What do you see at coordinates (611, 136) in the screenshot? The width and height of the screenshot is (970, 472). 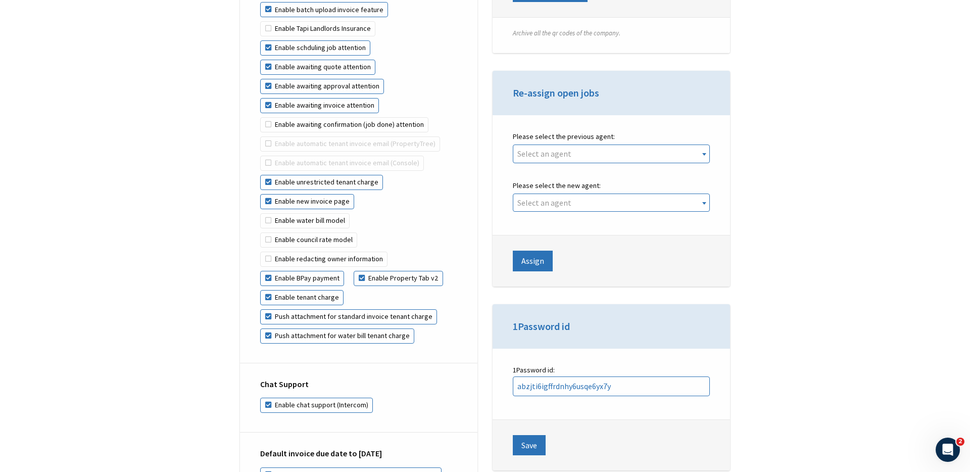 I see `label: Please select the previous agent:` at bounding box center [611, 136].